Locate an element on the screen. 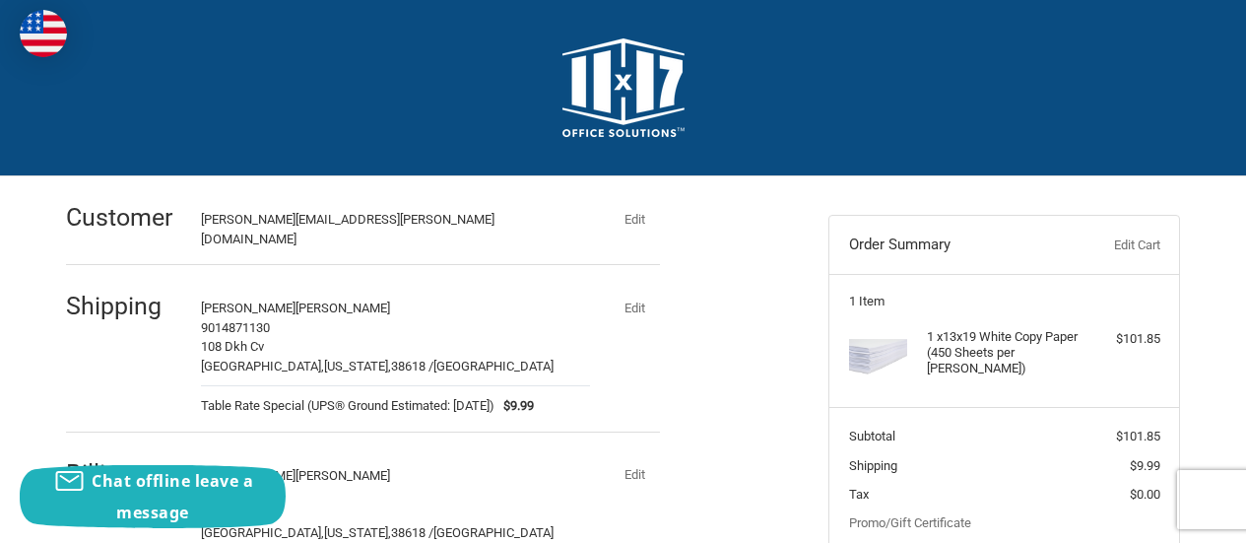 This screenshot has height=543, width=1246. span: 108 Dkh Cv is located at coordinates (233, 346).